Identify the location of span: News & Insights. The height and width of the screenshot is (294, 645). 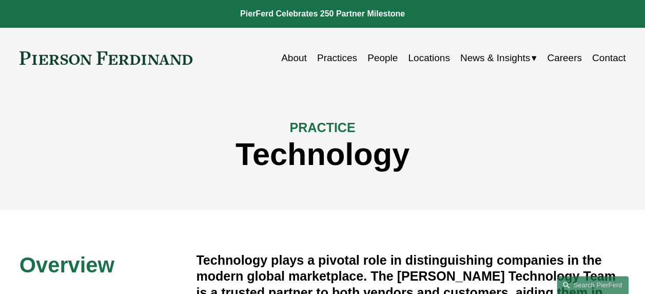
(496, 58).